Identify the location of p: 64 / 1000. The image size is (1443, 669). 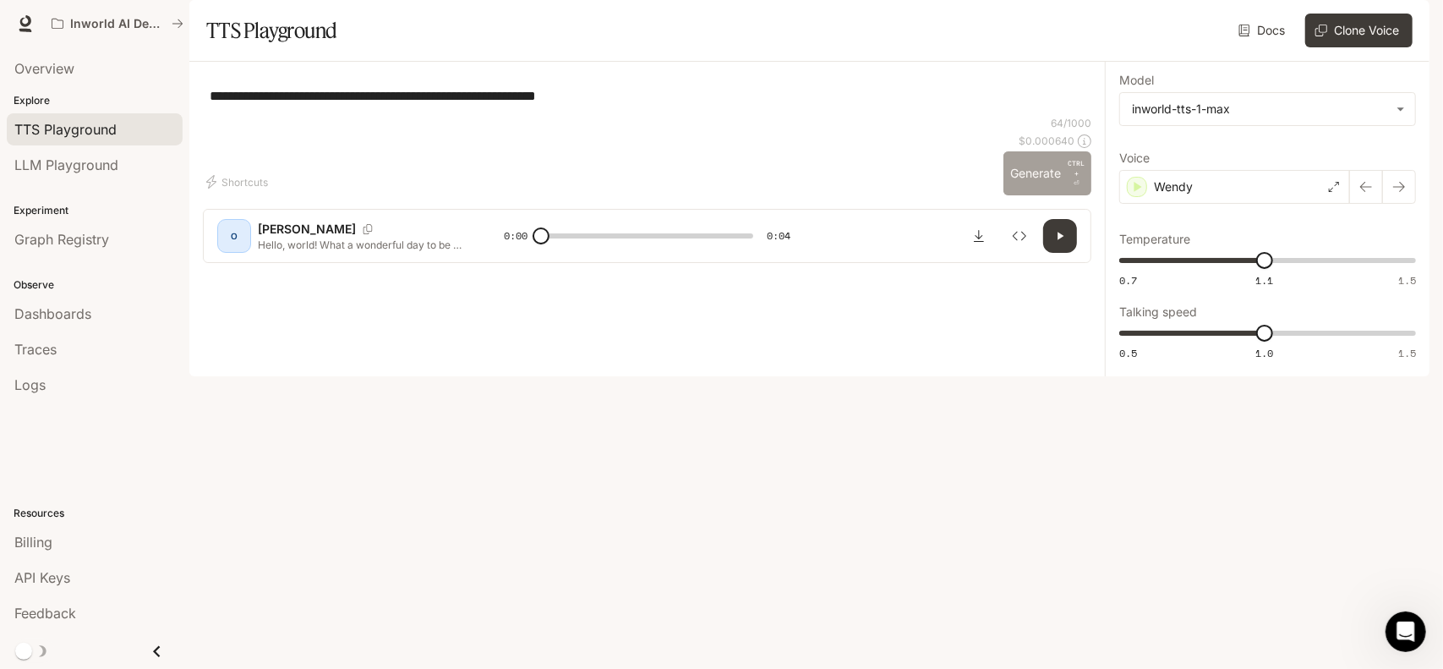
(1071, 123).